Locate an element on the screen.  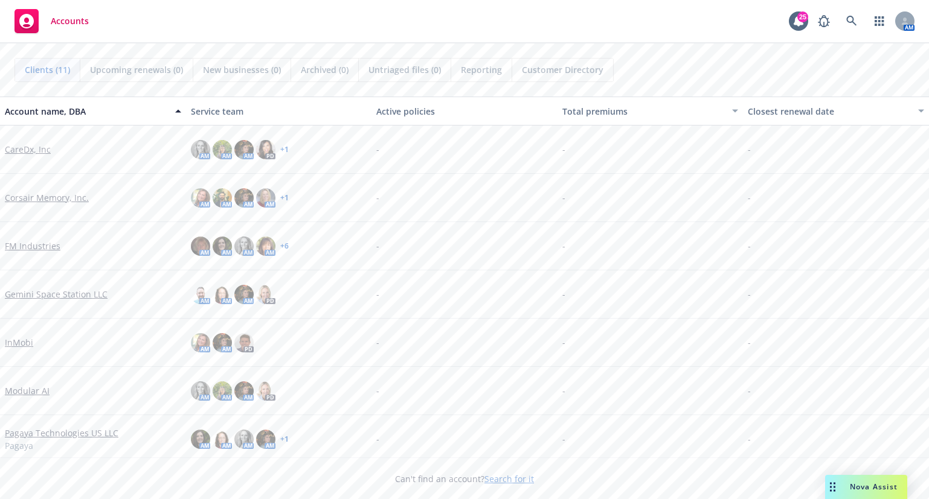
button: Nova Assist is located at coordinates (866, 487).